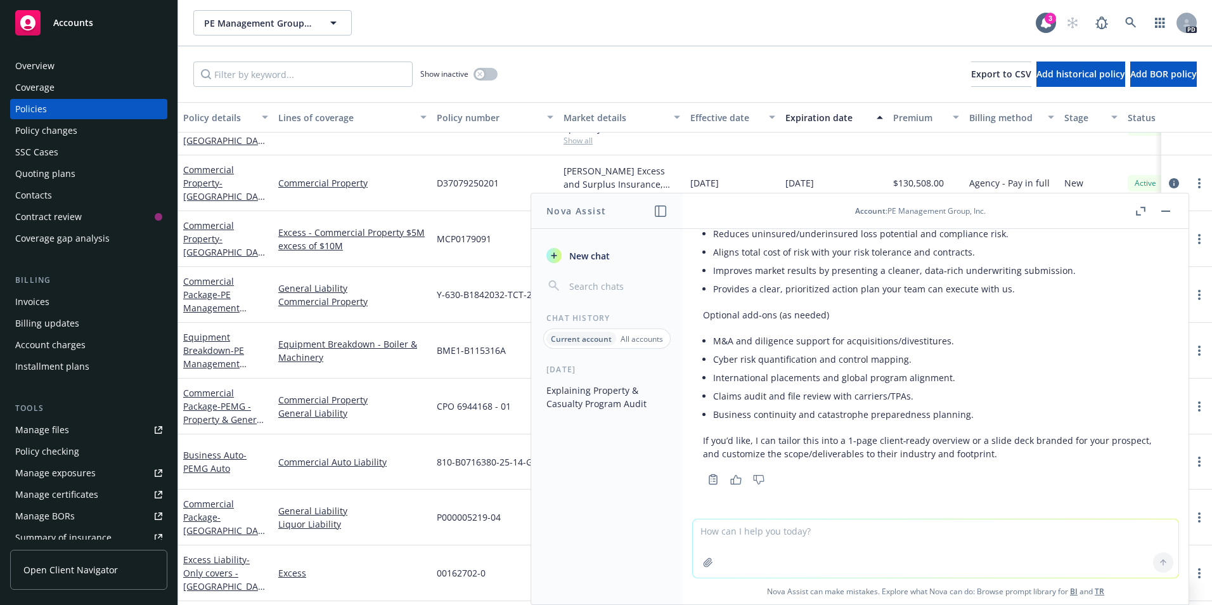 The image size is (1212, 605). Describe the element at coordinates (495, 117) in the screenshot. I see `button: Policy number` at that location.